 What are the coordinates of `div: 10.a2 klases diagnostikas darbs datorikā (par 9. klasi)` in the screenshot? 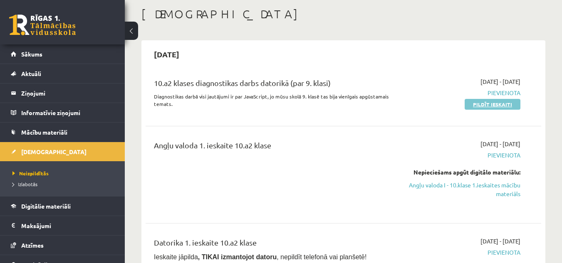 It's located at (274, 85).